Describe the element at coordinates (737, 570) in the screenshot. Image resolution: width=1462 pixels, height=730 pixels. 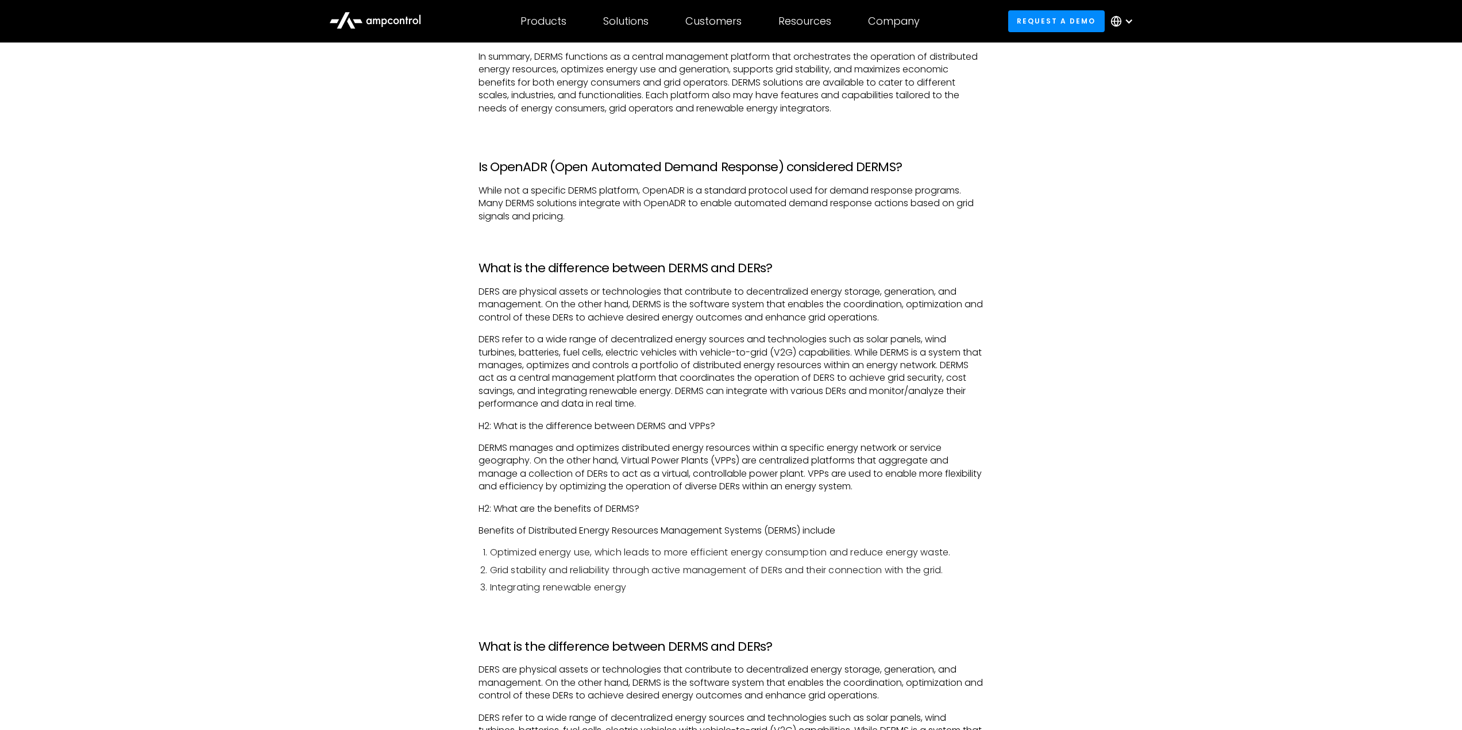
I see `li: Grid stability and reliability through active management of DERs and their connection with the grid.` at that location.